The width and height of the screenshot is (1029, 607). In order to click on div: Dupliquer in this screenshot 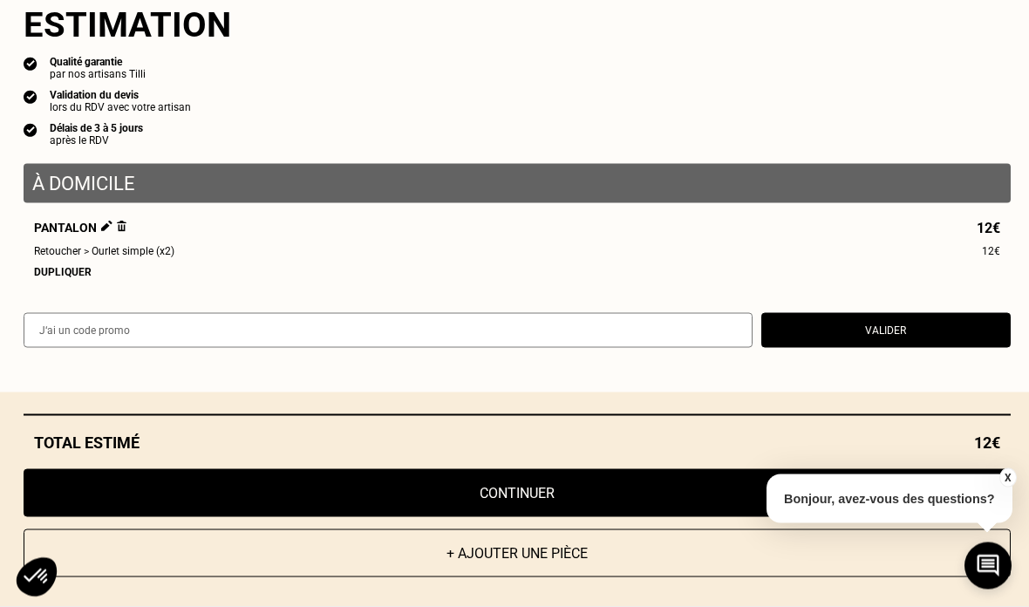, I will do `click(517, 272)`.